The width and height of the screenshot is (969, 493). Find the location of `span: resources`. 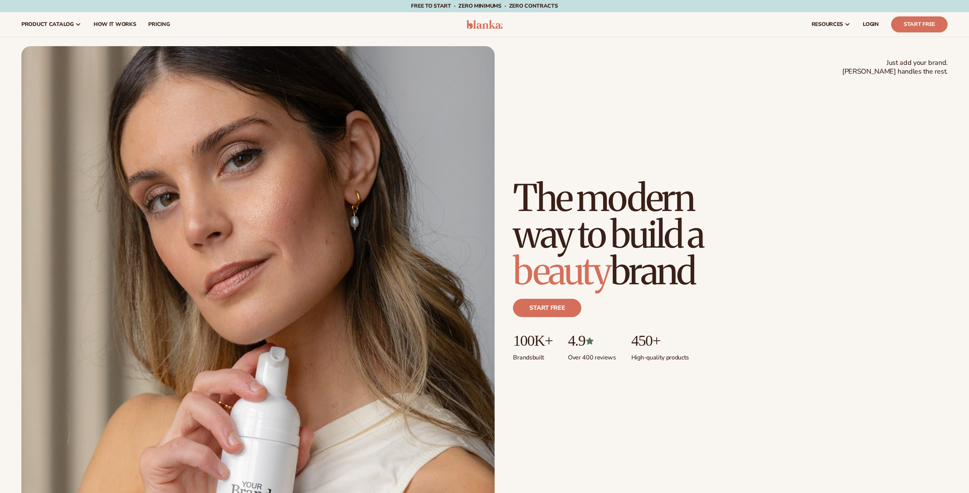

span: resources is located at coordinates (827, 24).